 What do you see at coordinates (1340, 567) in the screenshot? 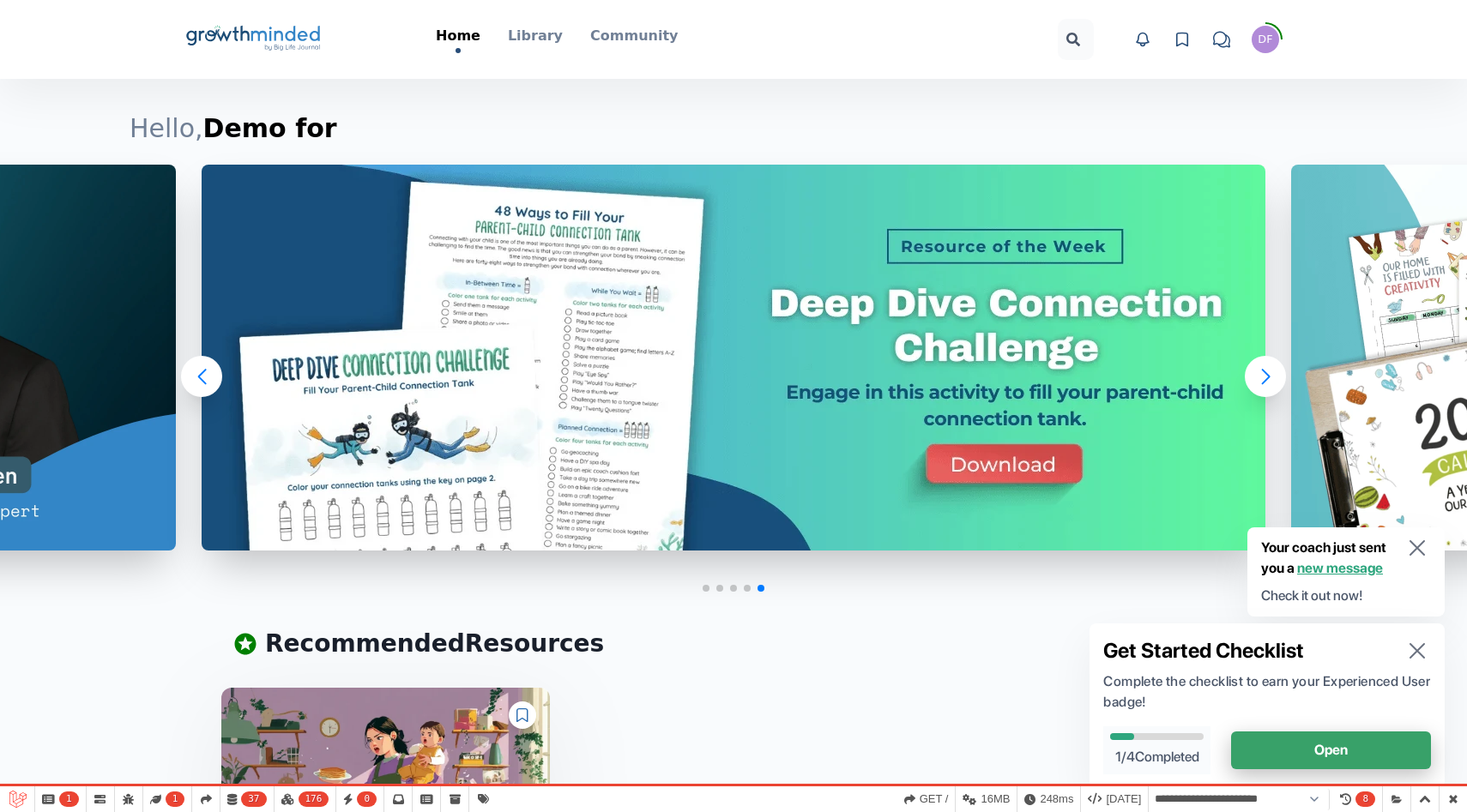
I see `a: new message` at bounding box center [1340, 567].